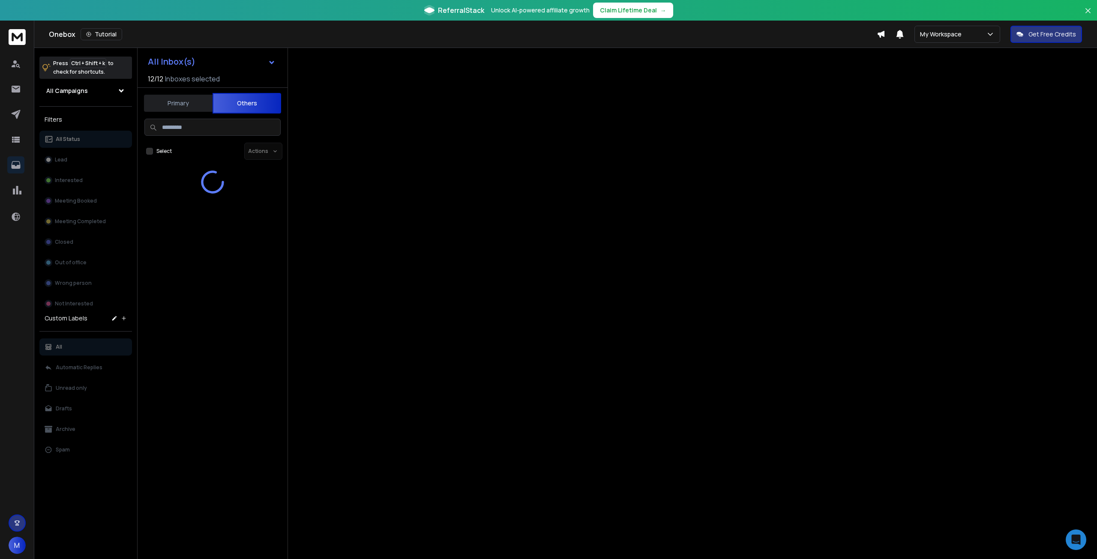 Image resolution: width=1097 pixels, height=559 pixels. What do you see at coordinates (88, 63) in the screenshot?
I see `span: Ctrl + Shift + k` at bounding box center [88, 63].